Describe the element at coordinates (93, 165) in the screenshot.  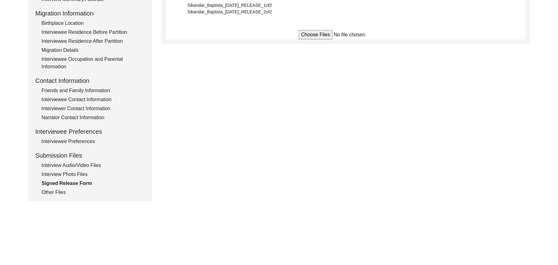
I see `div: Interview Audio/Video Files` at that location.